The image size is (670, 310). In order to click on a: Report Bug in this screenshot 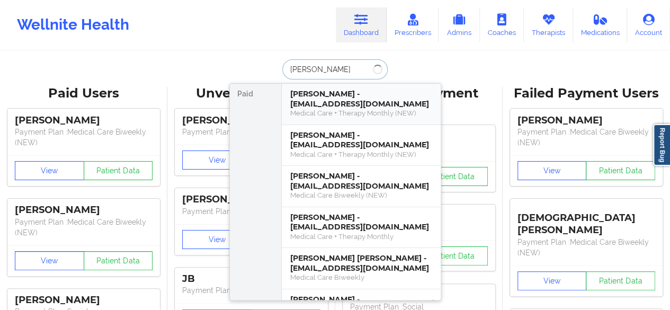, I will do `click(662, 145)`.